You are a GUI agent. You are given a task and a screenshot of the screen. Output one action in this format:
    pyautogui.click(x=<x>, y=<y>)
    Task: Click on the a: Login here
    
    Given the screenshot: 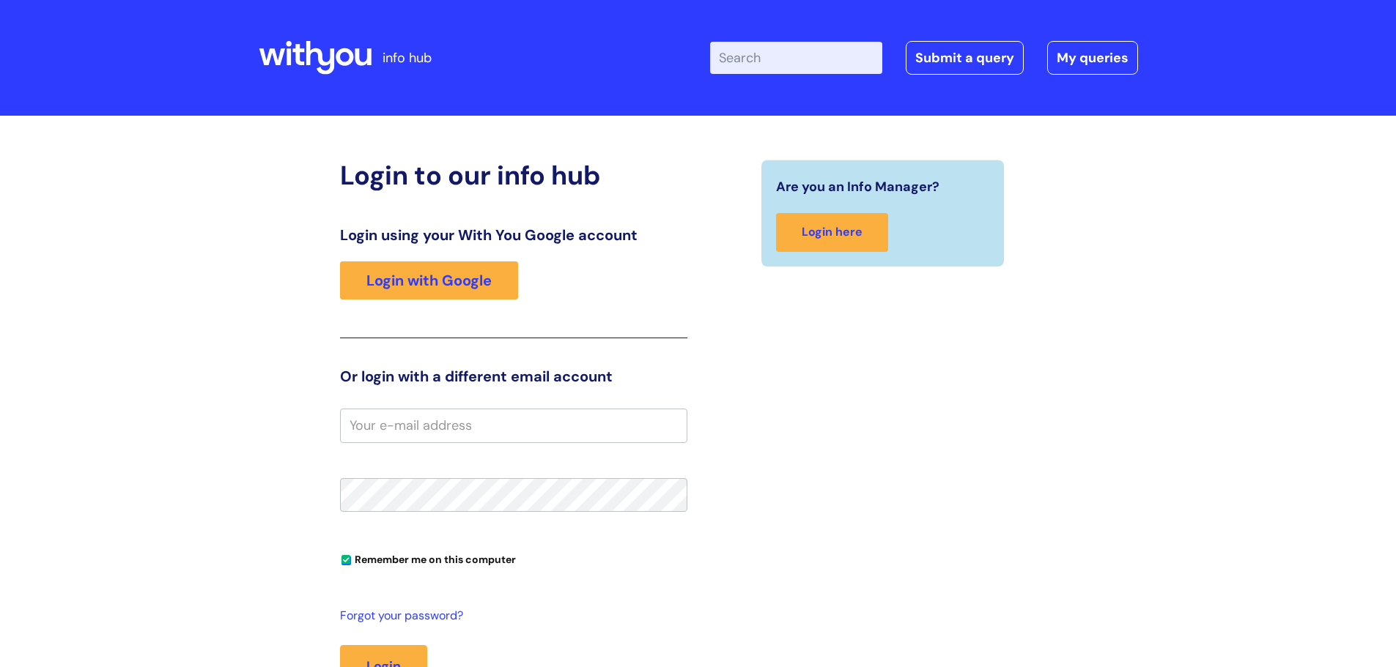 What is the action you would take?
    pyautogui.click(x=832, y=232)
    